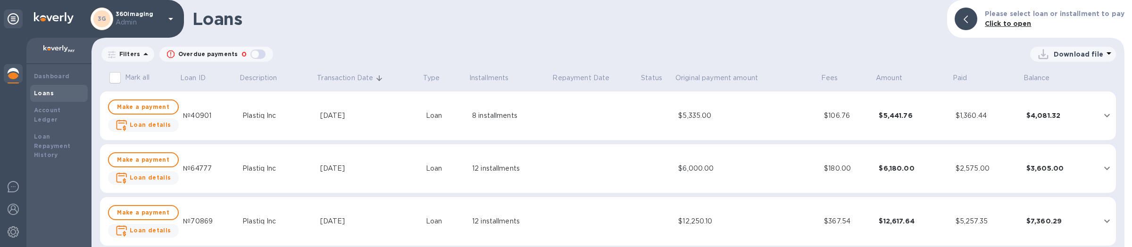 The height and width of the screenshot is (247, 1132). I want to click on b: Click to open, so click(1008, 24).